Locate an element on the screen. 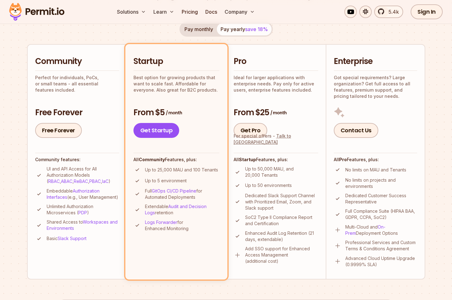 This screenshot has height=300, width=452. p: No limits on MAU and Tenants is located at coordinates (376, 170).